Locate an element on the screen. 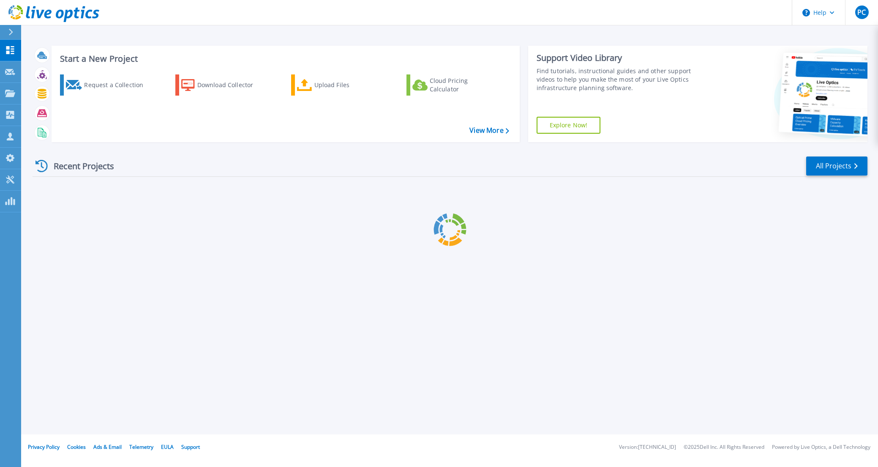  div: Request a Collection is located at coordinates (118, 85).